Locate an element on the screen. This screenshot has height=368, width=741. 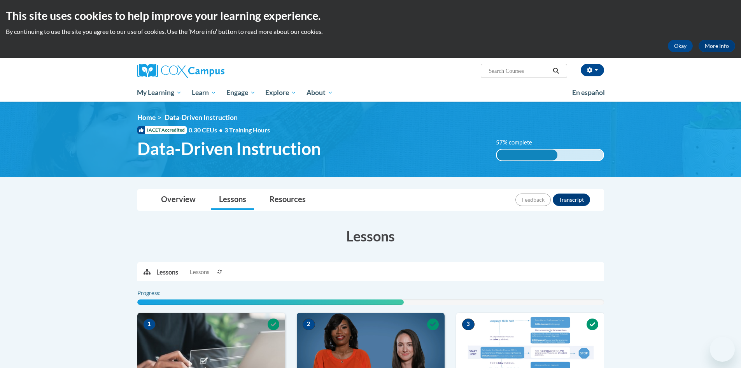
span: Lessons is located at coordinates (200, 272).